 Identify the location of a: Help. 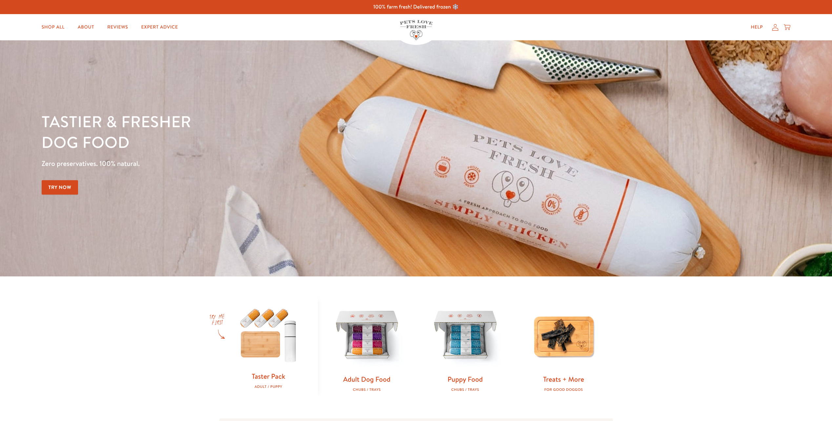
(756, 27).